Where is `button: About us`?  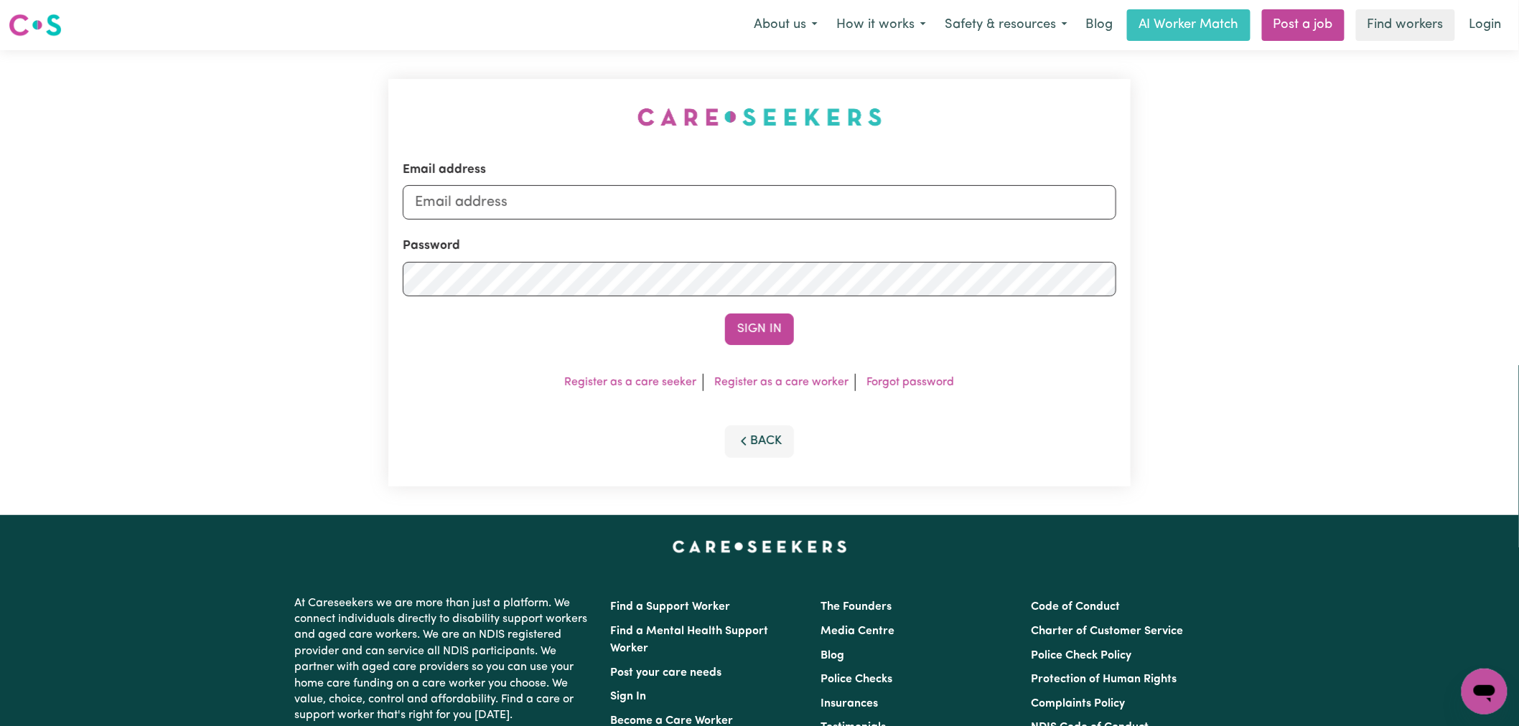 button: About us is located at coordinates (785, 25).